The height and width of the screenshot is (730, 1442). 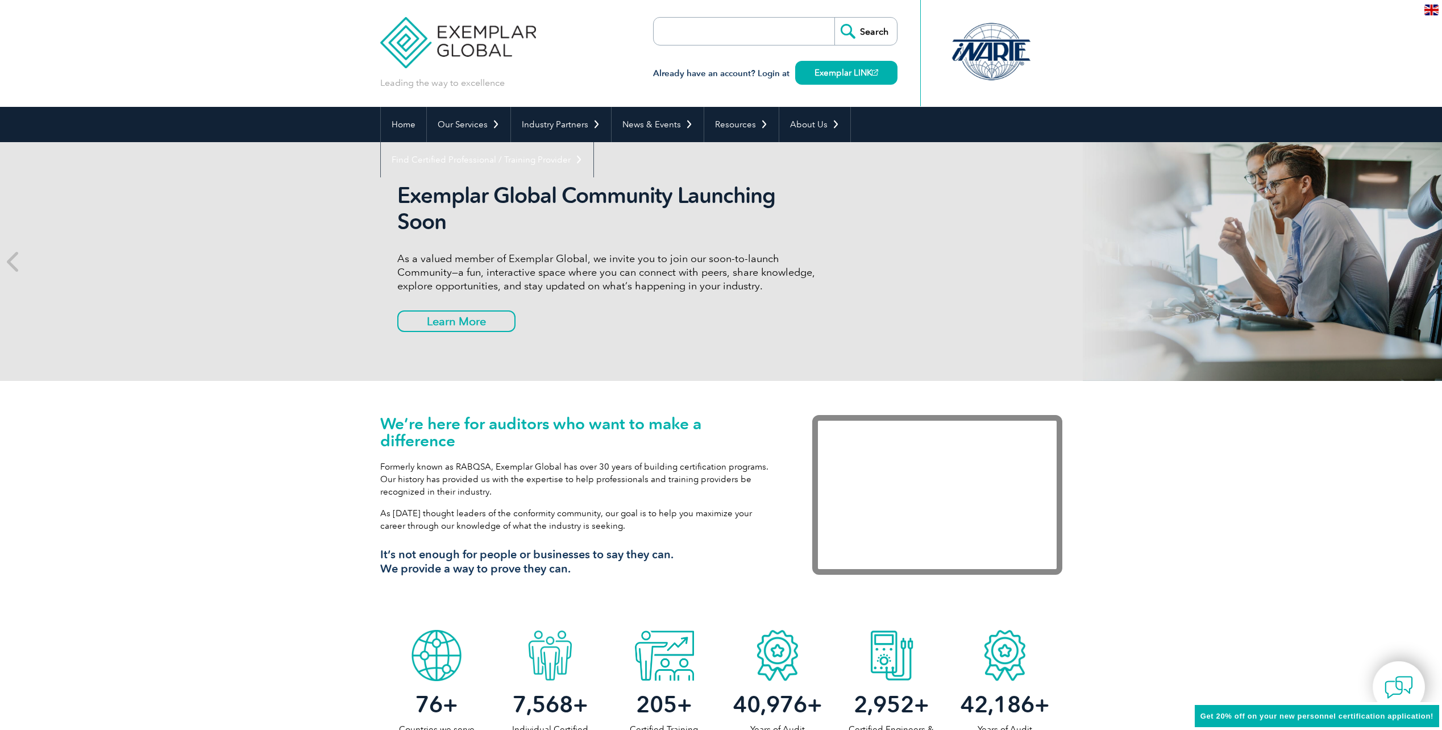 What do you see at coordinates (579, 479) in the screenshot?
I see `p: Formerly known as RABQSA, Exemplar Global has over 30 years of building certification programs. O...` at bounding box center [579, 479].